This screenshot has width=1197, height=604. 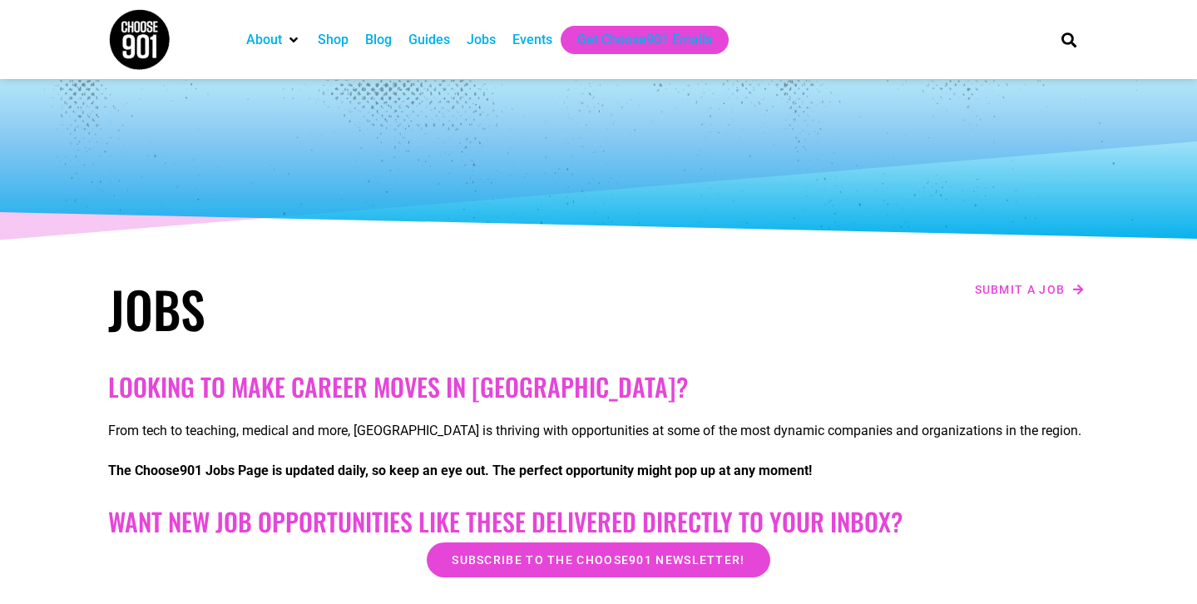 I want to click on div: Guides, so click(x=429, y=40).